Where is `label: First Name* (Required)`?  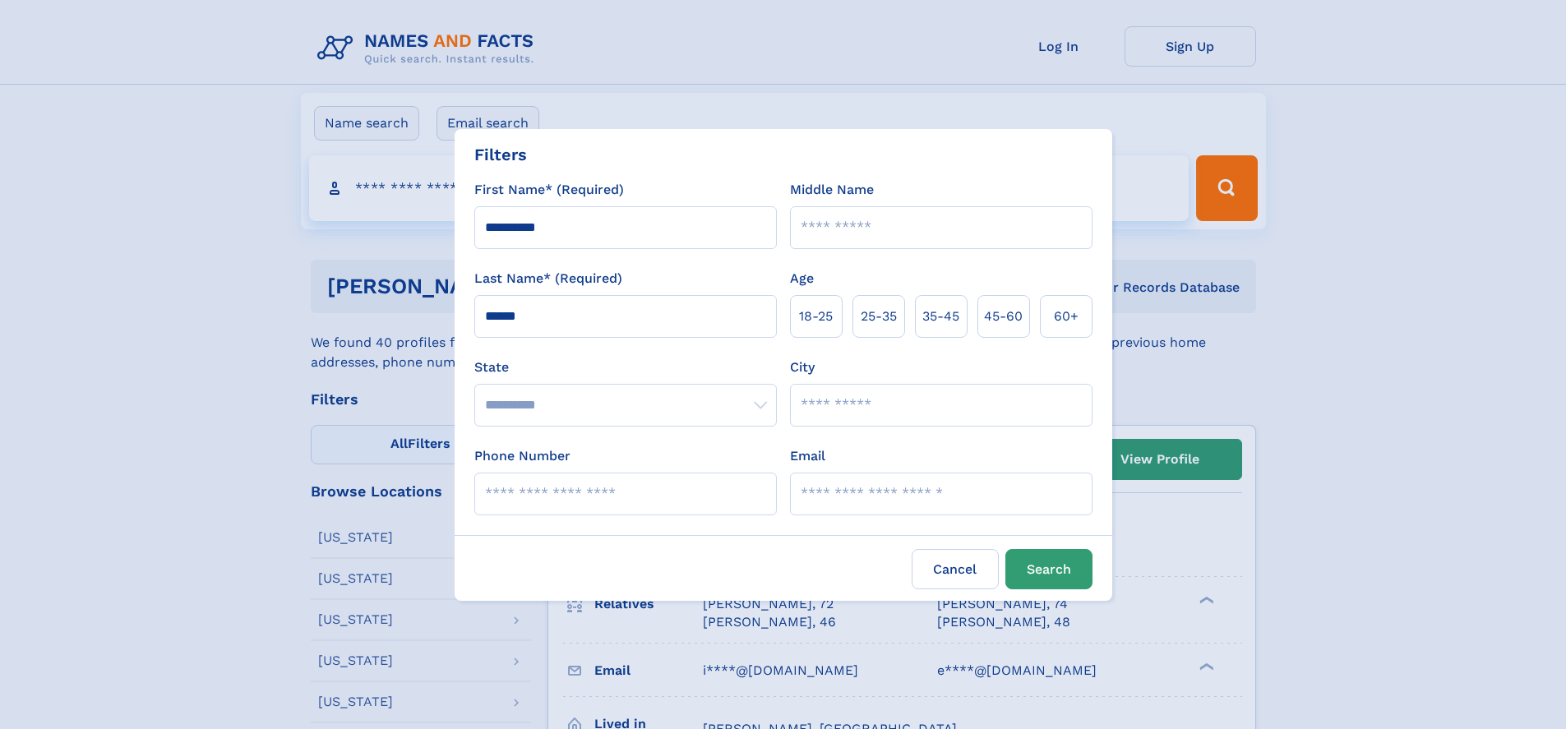 label: First Name* (Required) is located at coordinates (549, 190).